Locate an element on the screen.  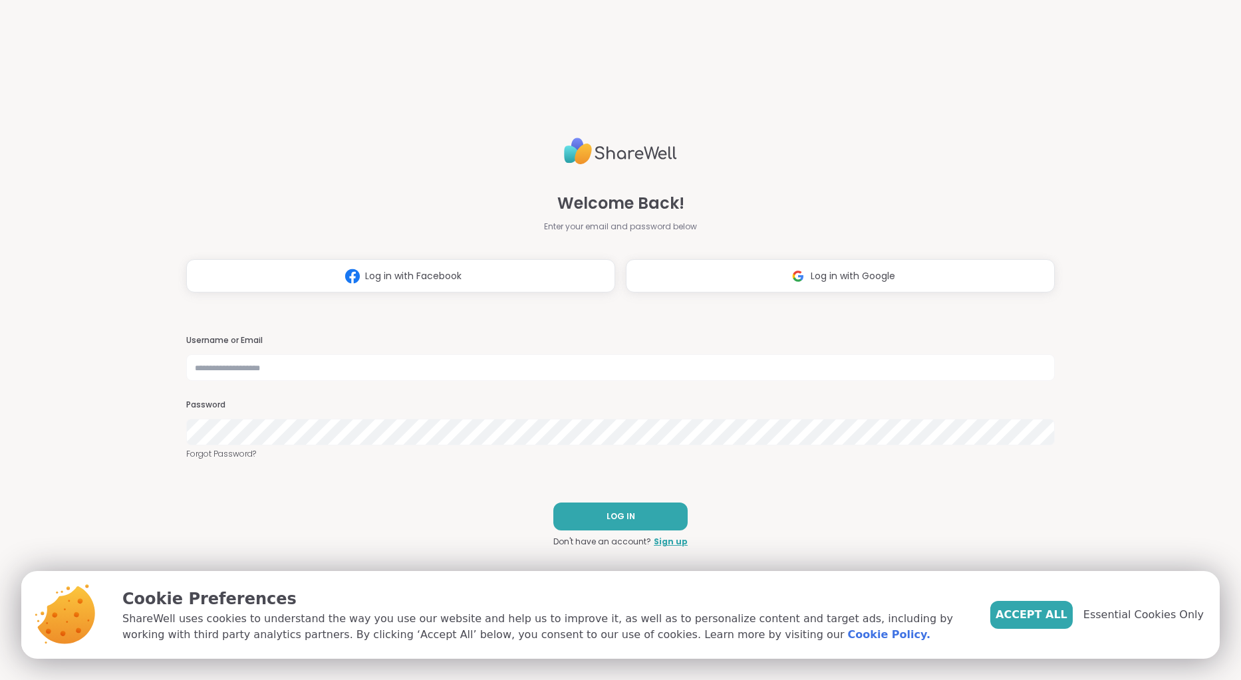
span: Welcome Back! is located at coordinates (620, 204).